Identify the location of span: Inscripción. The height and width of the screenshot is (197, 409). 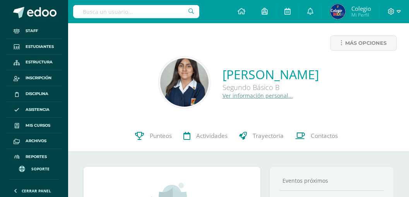
(38, 78).